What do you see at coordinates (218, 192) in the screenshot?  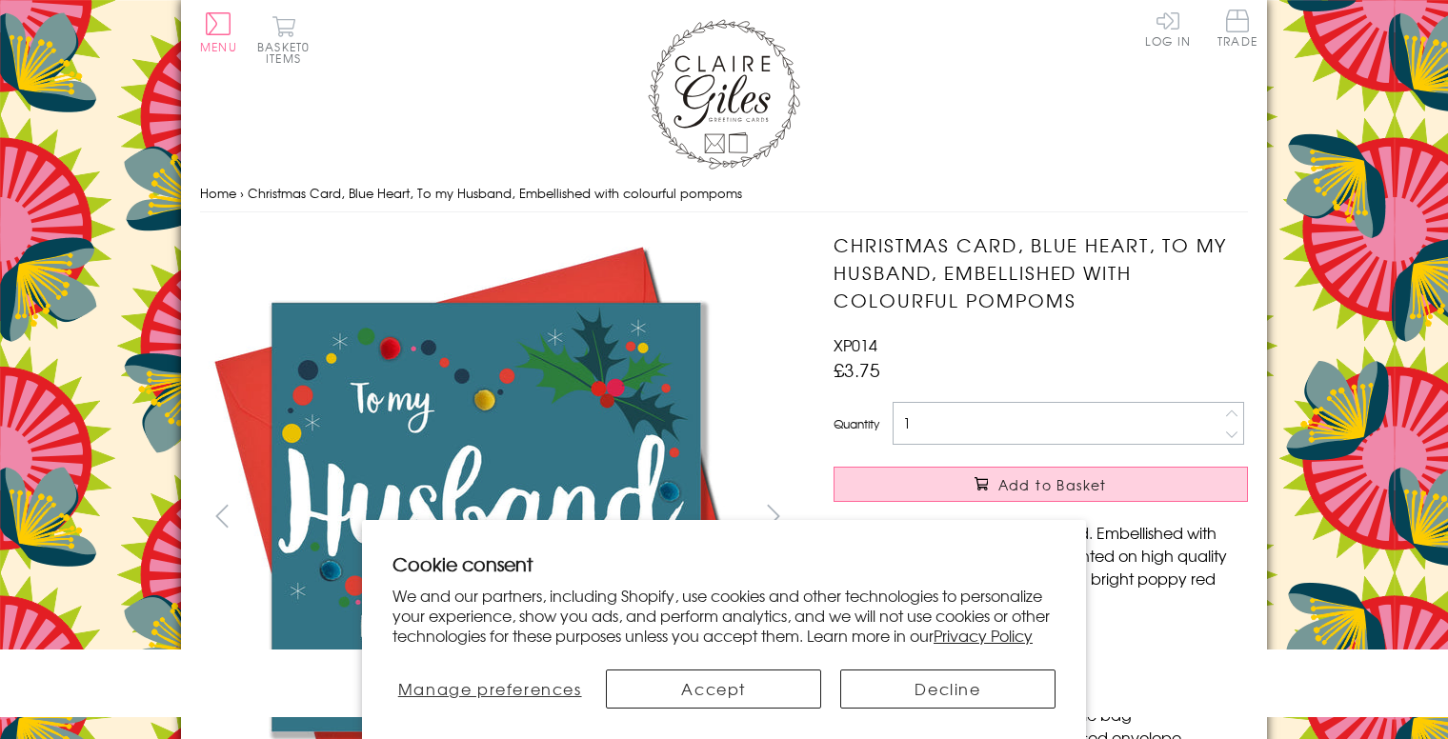 I see `a: Home` at bounding box center [218, 192].